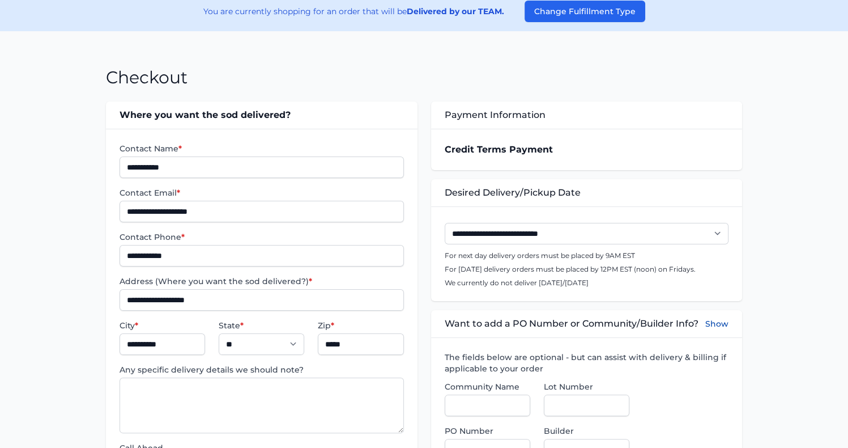 This screenshot has width=848, height=448. I want to click on strong: Credit Terms Payment, so click(499, 149).